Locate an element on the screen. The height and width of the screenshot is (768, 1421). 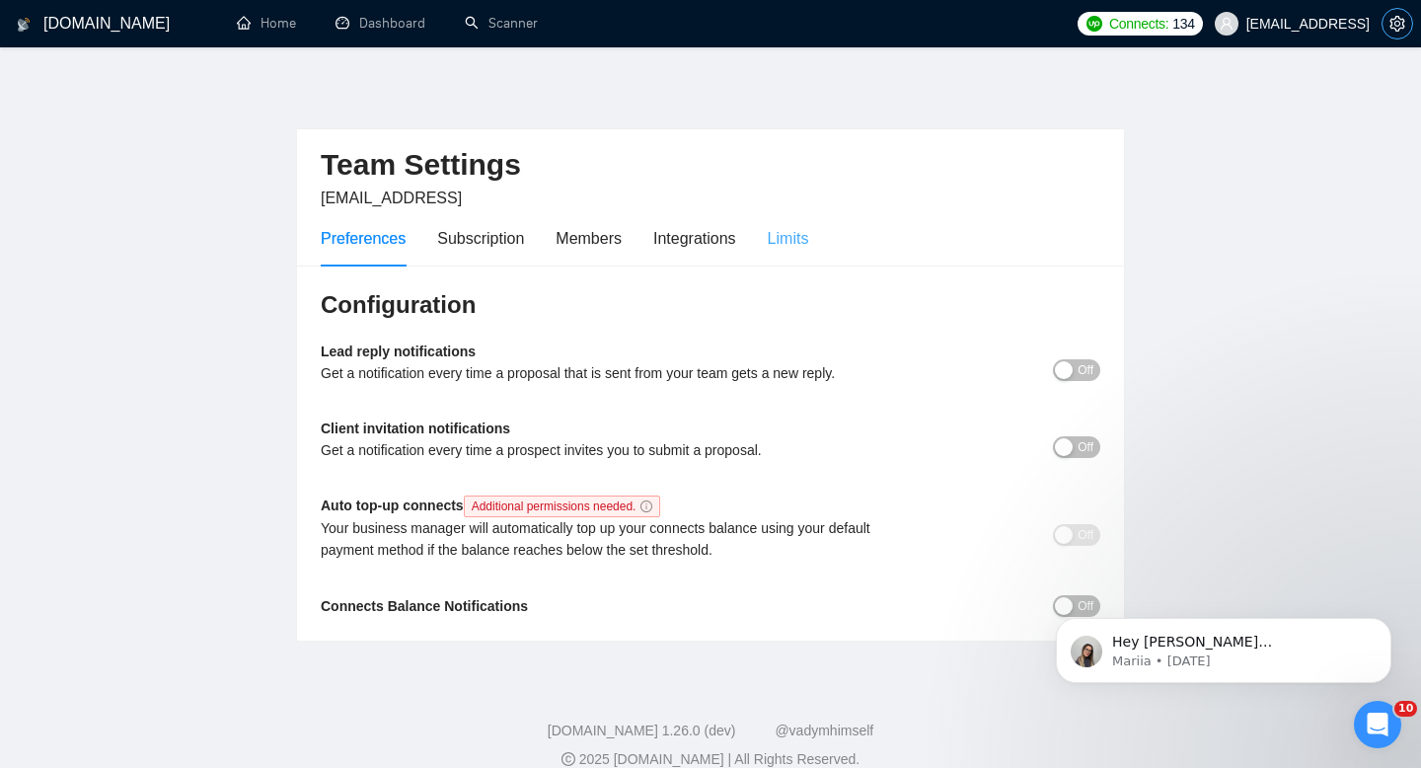
div: message notification from Mariia, 2d ago. Hey bohdana.nst@gmail.com, Looks like your Upwork agenc... is located at coordinates (197, 74).